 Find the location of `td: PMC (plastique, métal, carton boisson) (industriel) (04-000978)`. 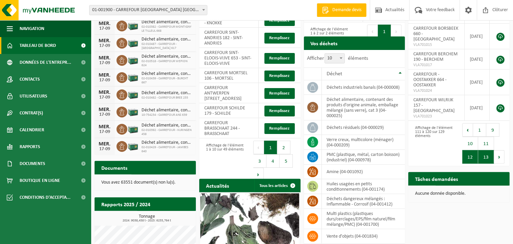

td: PMC (plastique, métal, carton boisson) (industriel) (04-000978) is located at coordinates (363, 157).